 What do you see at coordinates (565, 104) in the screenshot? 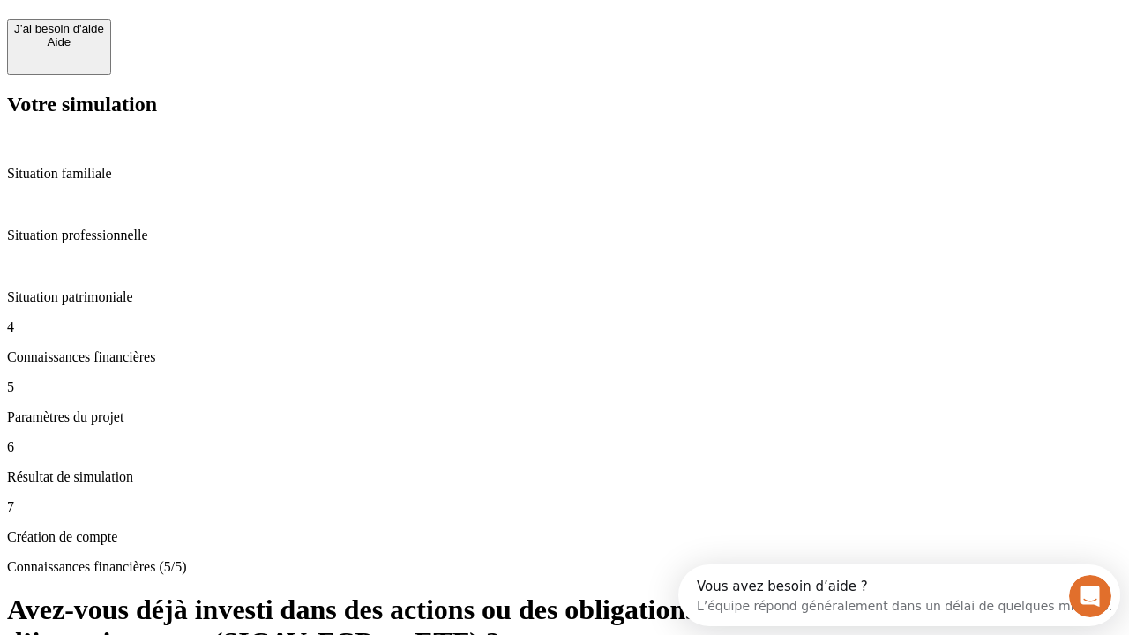
I see `h2: Votre simulation` at bounding box center [565, 104].